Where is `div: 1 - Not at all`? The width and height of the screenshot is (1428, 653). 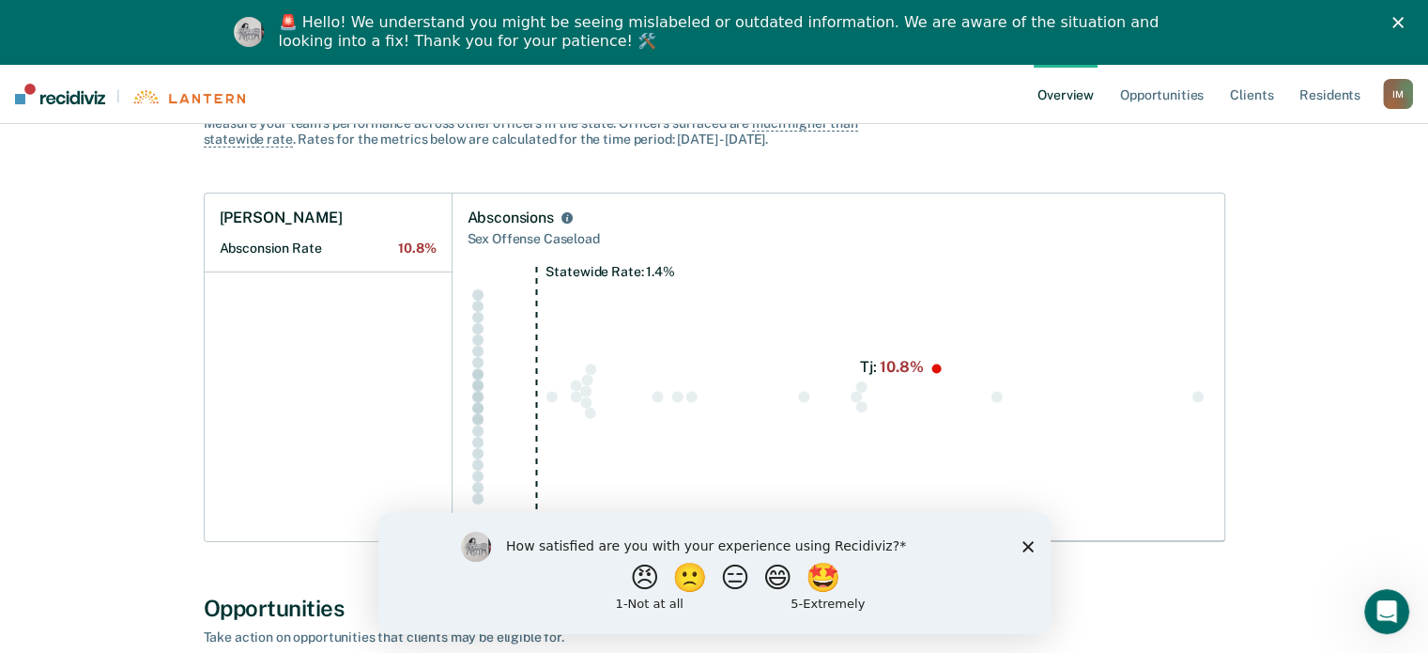 div: 1 - Not at all is located at coordinates (216, 90).